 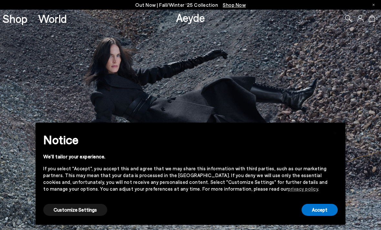 I want to click on button: Accept, so click(x=319, y=210).